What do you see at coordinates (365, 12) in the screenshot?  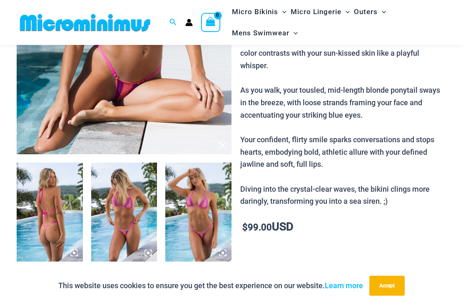 I see `span: Outers` at bounding box center [365, 12].